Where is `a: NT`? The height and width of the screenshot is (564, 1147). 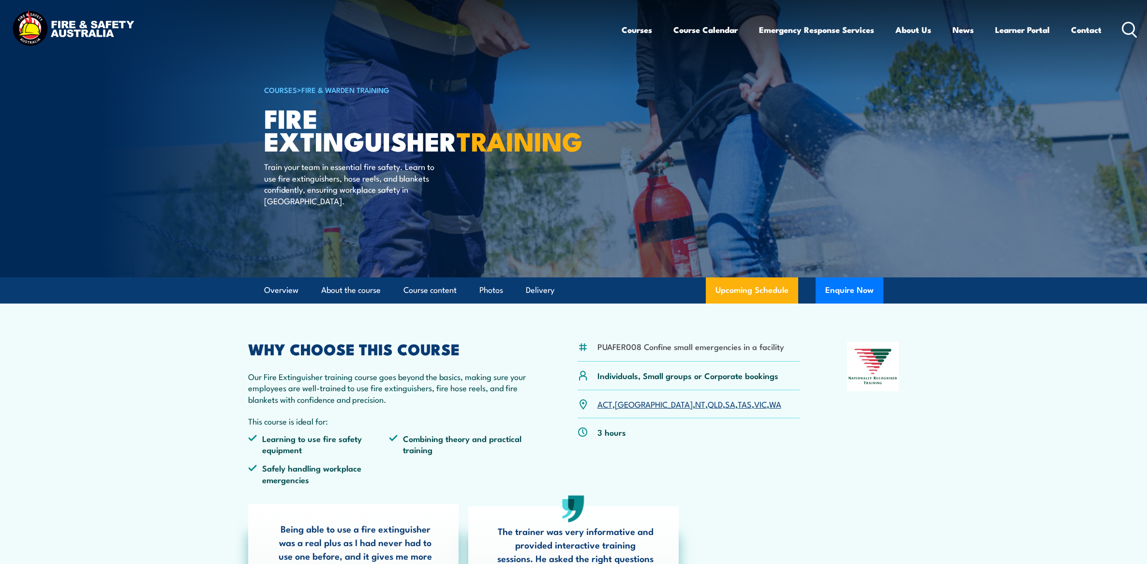 a: NT is located at coordinates (700, 404).